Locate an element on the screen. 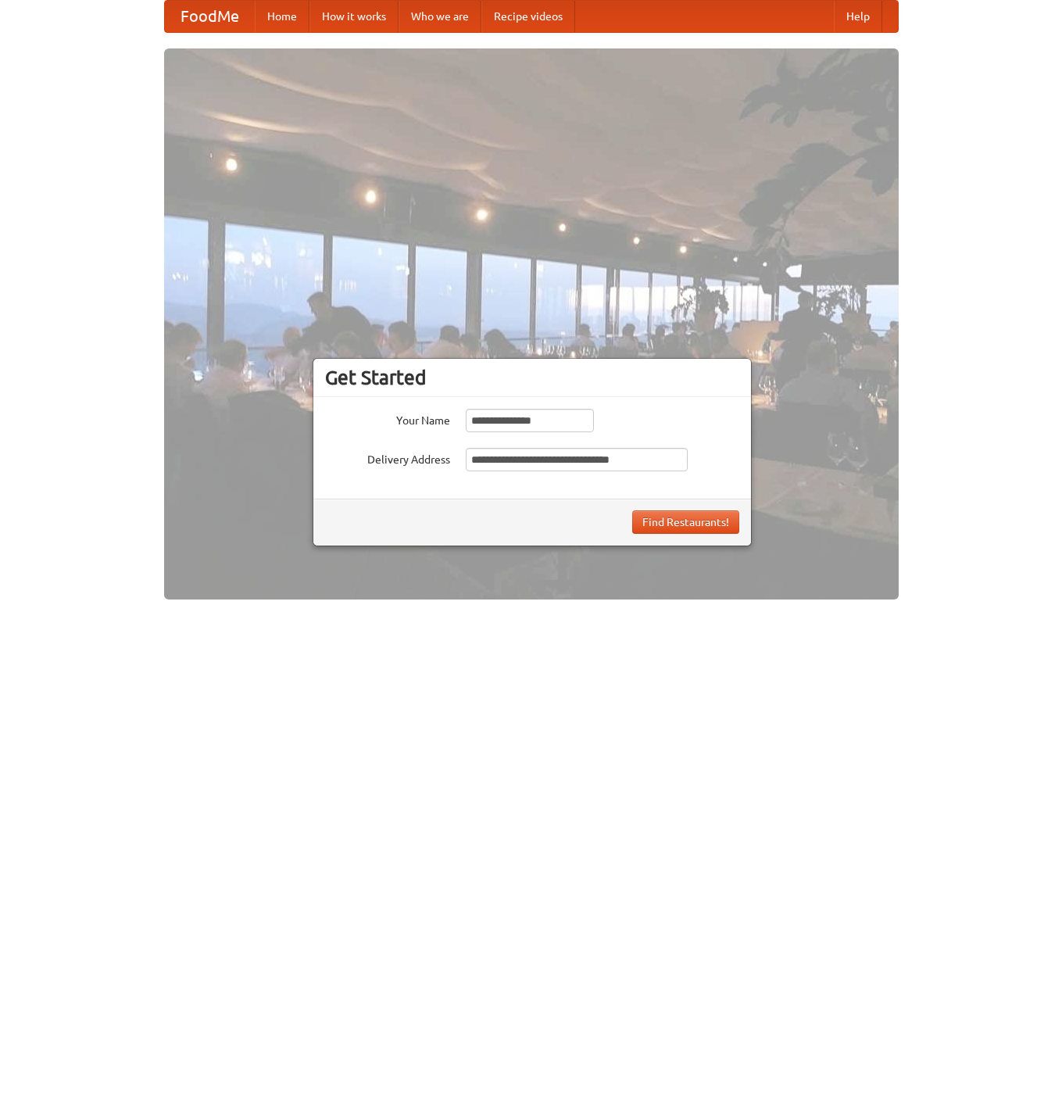 This screenshot has height=1106, width=1062. label: Your Name is located at coordinates (388, 418).